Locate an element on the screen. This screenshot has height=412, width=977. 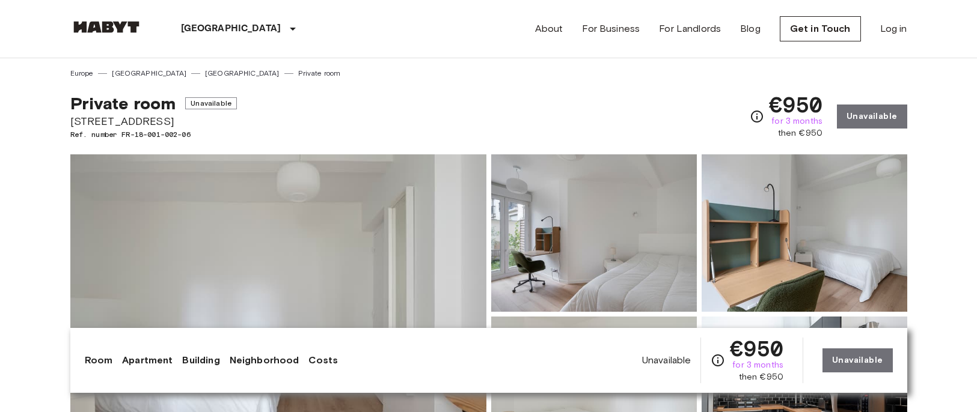
a: Get in Touch is located at coordinates (820, 29).